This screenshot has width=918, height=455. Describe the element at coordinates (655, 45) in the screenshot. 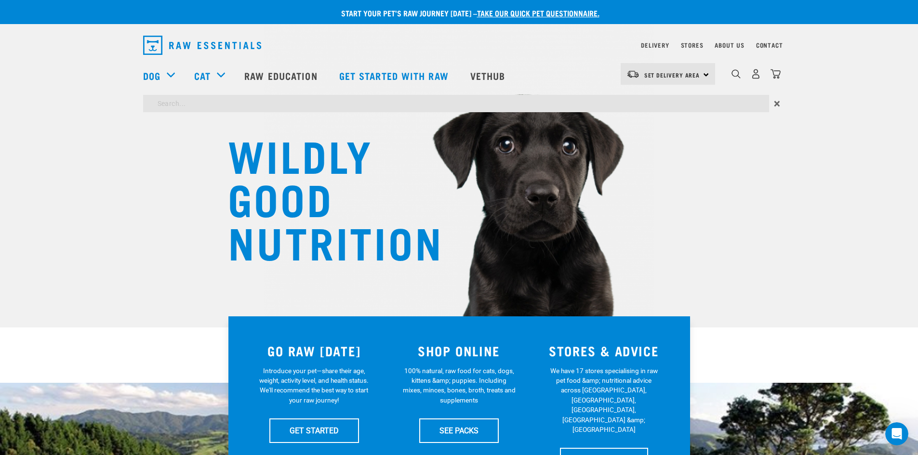

I see `a: Delivery` at that location.